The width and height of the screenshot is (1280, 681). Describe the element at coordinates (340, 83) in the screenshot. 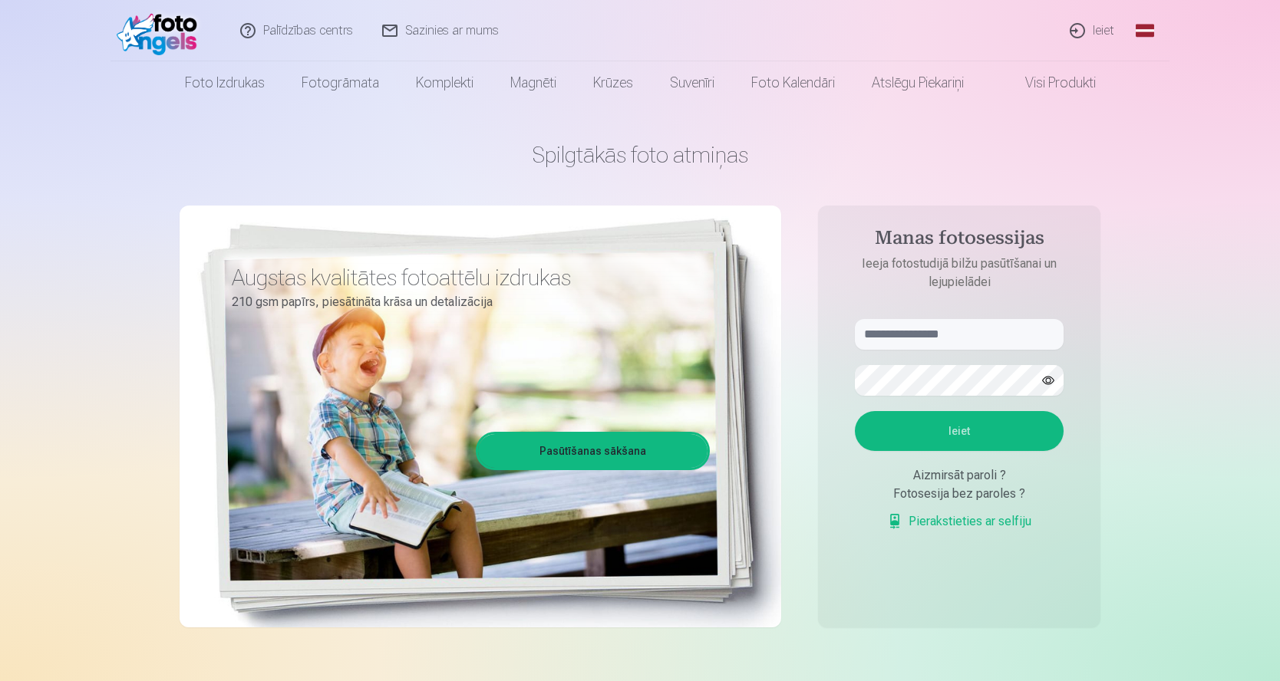

I see `a: Fotogrāmata` at that location.